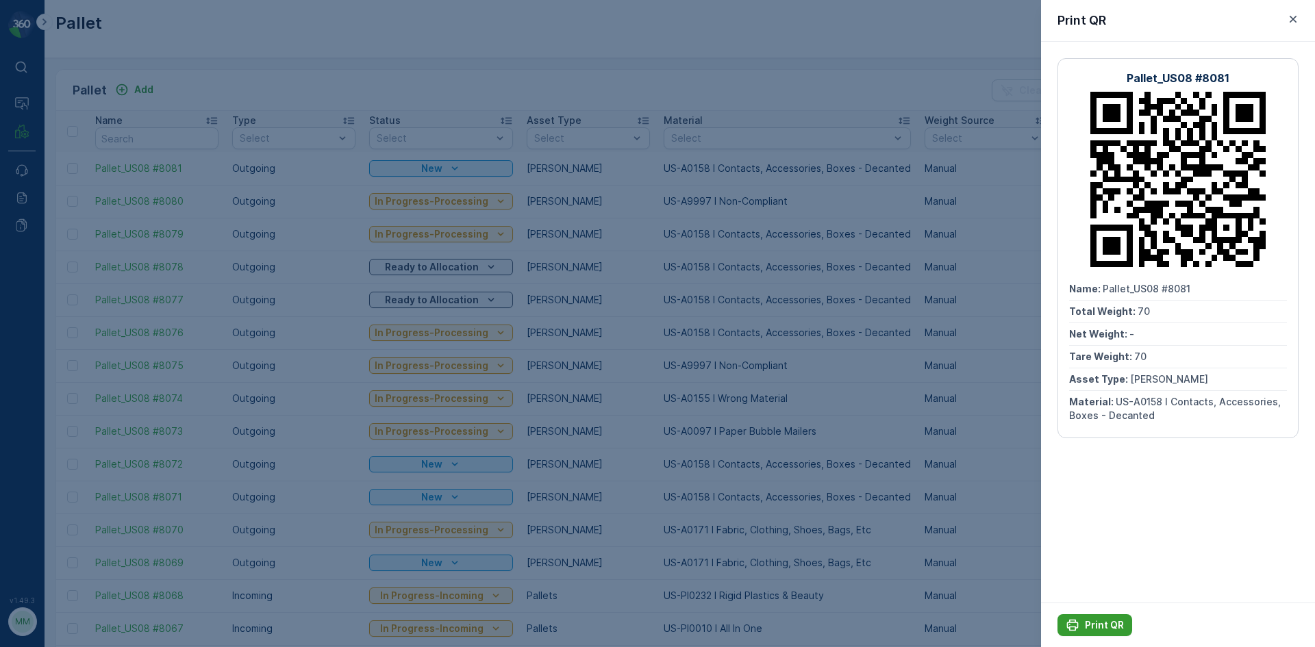  Describe the element at coordinates (1146, 288) in the screenshot. I see `span: Pallet_US08 #8081` at that location.